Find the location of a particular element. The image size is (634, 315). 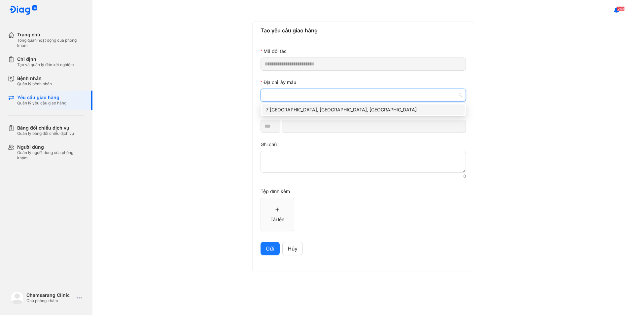

div: 7 Hà Huy Tập, Tân Phong, Quận 7, Thành phố Hồ Chí Minh is located at coordinates (363, 110).